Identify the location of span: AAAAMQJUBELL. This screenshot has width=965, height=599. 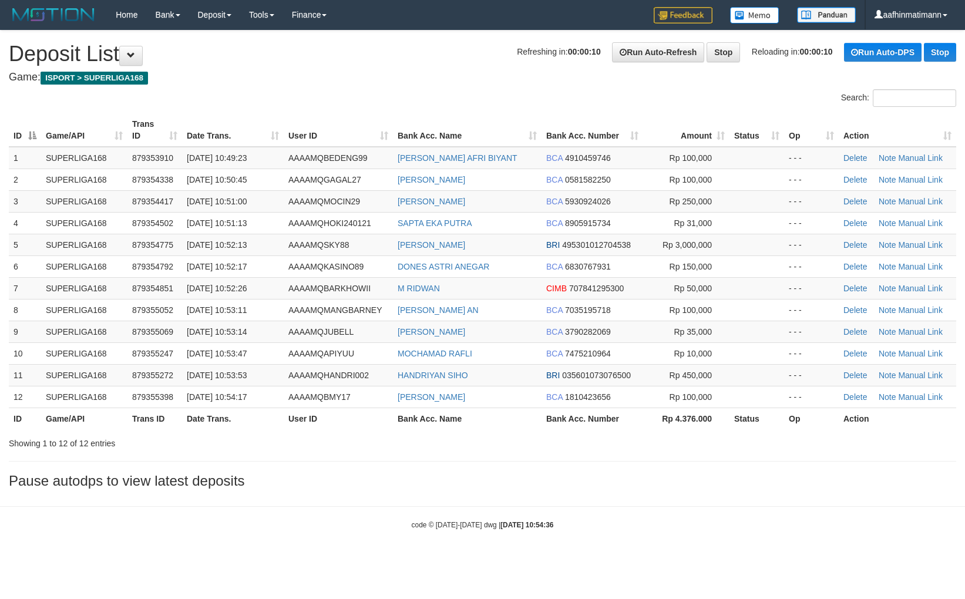
(321, 332).